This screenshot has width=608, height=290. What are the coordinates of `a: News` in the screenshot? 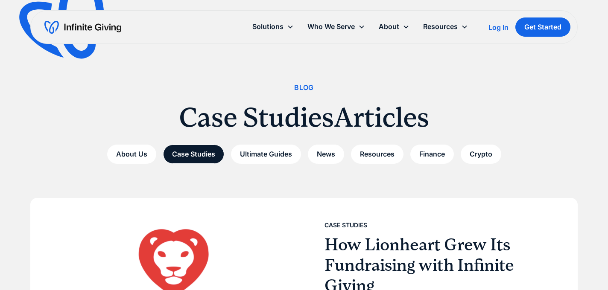 It's located at (326, 154).